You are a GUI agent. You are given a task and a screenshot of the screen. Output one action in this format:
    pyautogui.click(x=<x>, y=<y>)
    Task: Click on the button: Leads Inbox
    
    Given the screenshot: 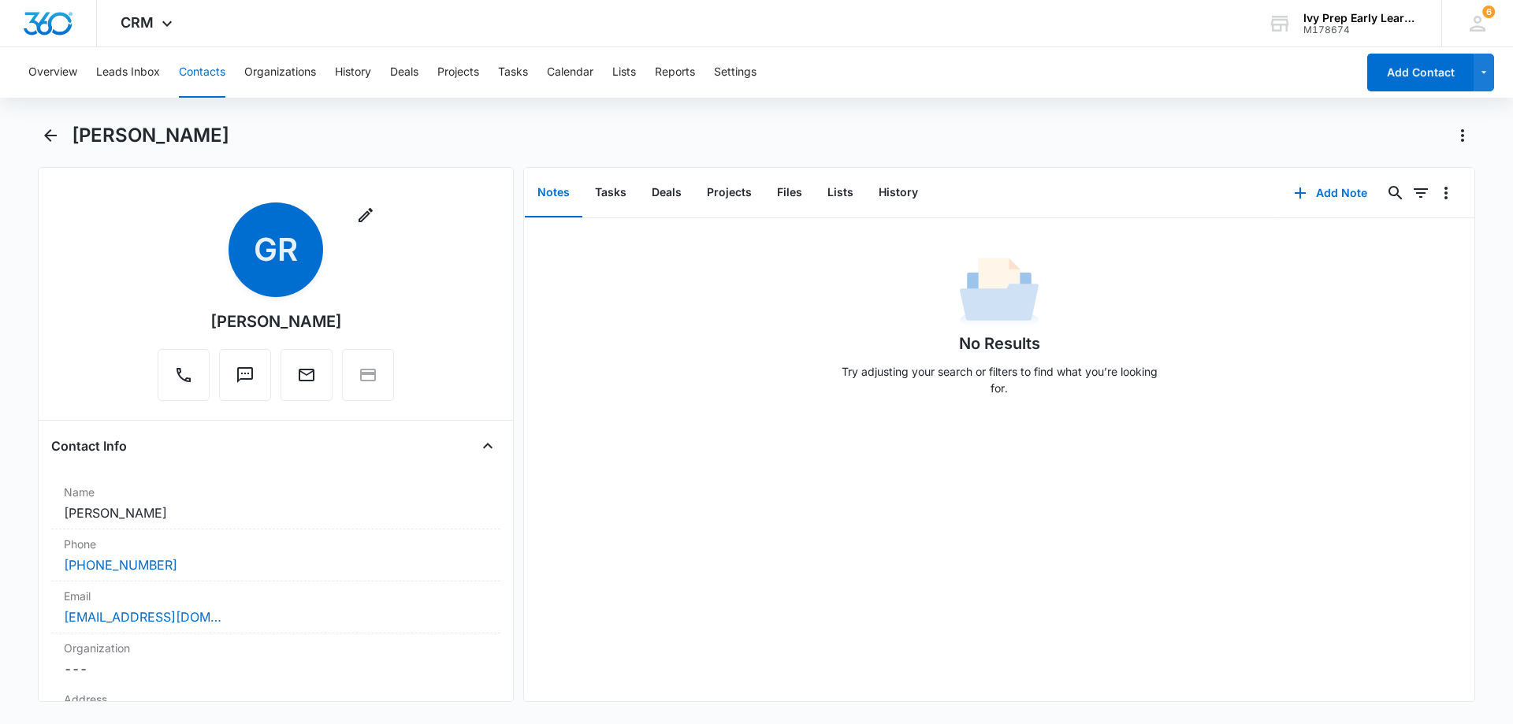 What is the action you would take?
    pyautogui.click(x=128, y=72)
    